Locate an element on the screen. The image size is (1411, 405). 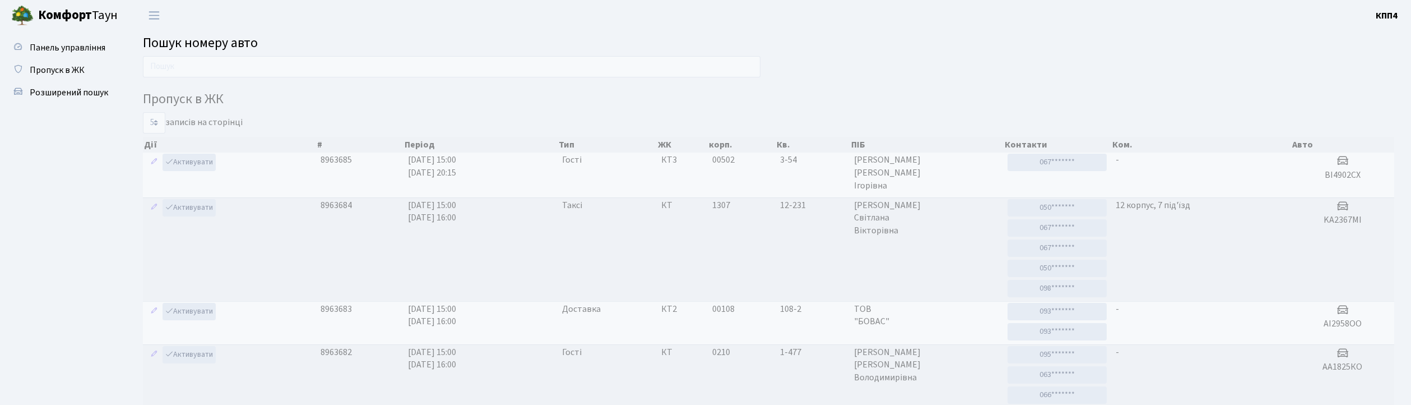
span: Розширений пошук is located at coordinates (69, 92).